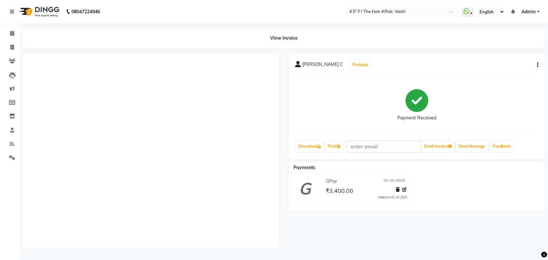 The width and height of the screenshot is (548, 260). I want to click on button: Send Message, so click(471, 146).